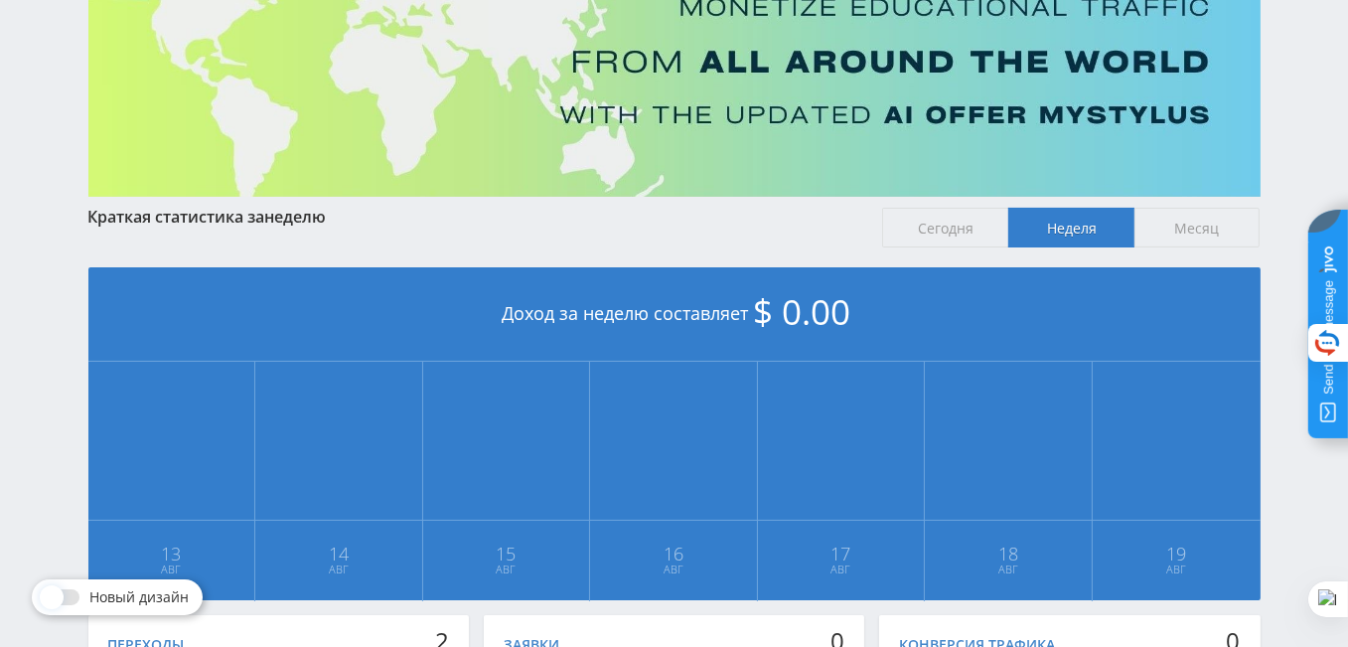  Describe the element at coordinates (1009, 553) in the screenshot. I see `span: 18` at that location.